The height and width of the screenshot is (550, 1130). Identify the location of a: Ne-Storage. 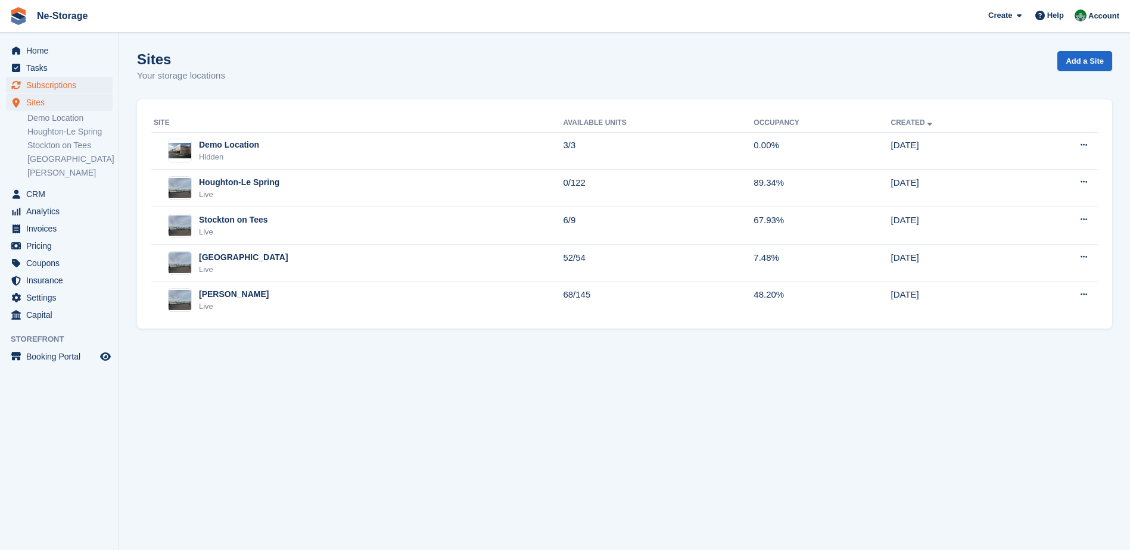
(62, 15).